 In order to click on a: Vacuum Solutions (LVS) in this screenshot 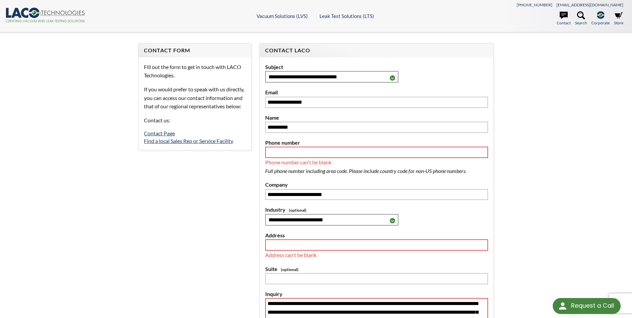, I will do `click(282, 16)`.